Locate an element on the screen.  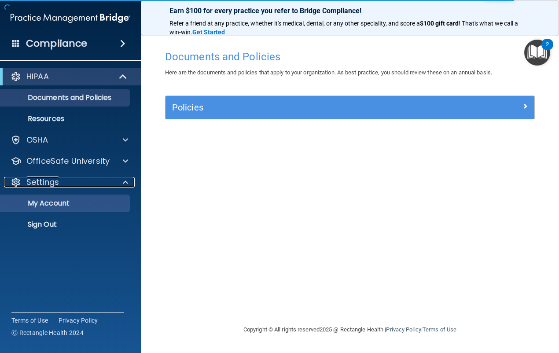
img: PMB logo is located at coordinates (70, 18).